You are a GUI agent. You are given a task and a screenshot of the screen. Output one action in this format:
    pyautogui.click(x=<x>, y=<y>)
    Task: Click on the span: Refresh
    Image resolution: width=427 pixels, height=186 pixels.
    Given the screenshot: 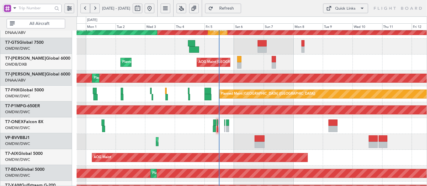 What is the action you would take?
    pyautogui.click(x=227, y=8)
    